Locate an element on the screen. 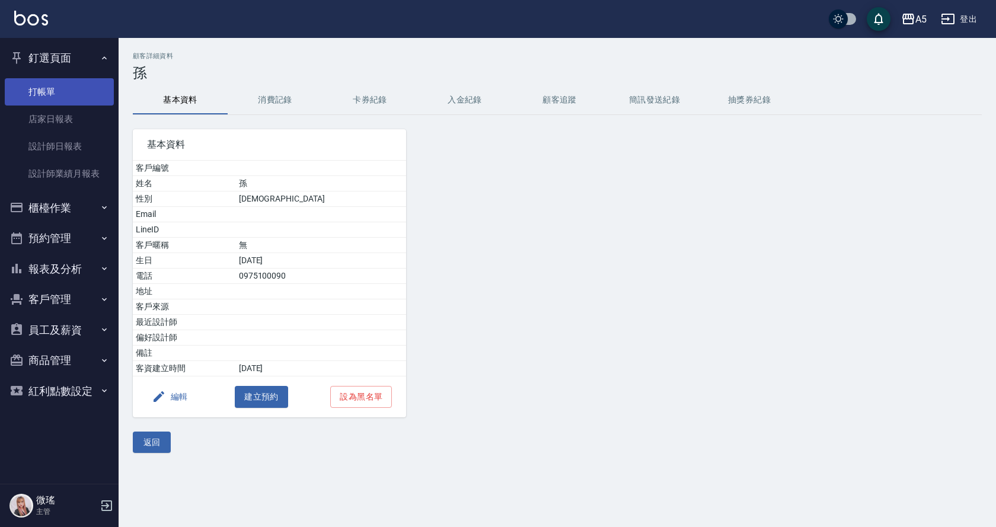  button: 報表及分析 is located at coordinates (59, 269).